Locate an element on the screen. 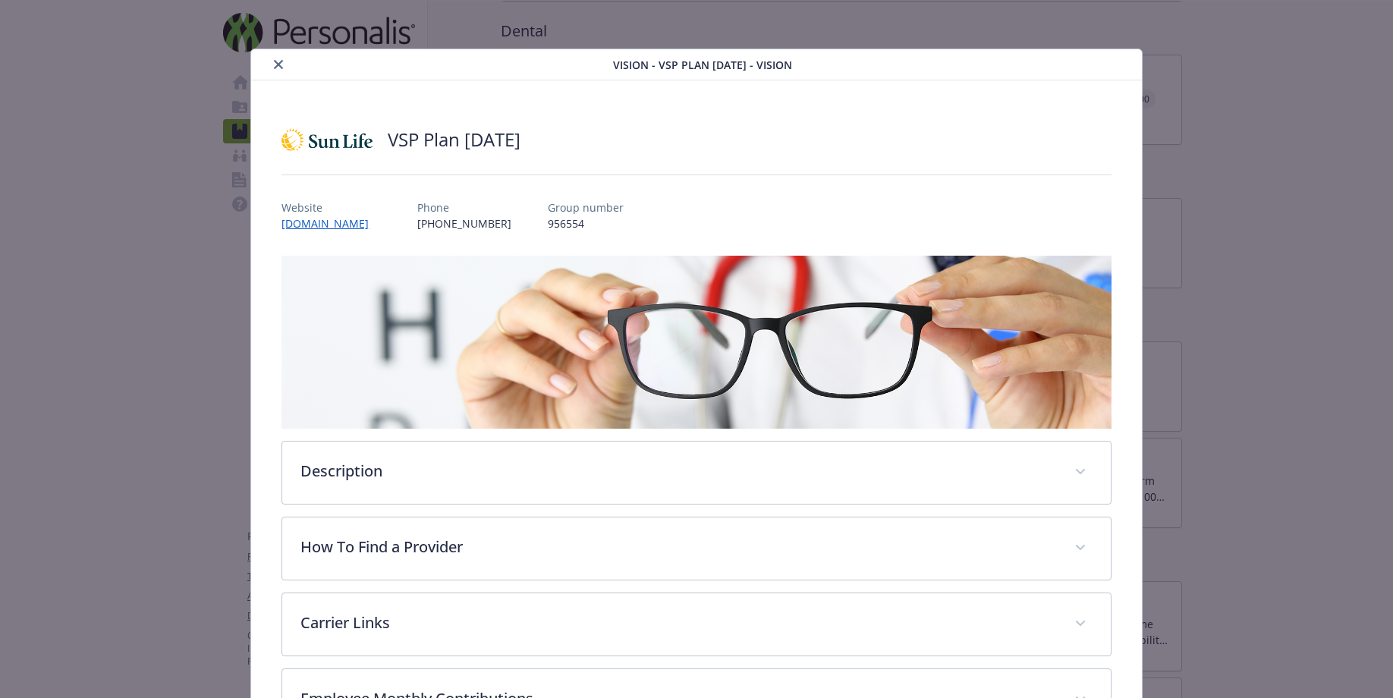  p: Phone is located at coordinates (464, 207).